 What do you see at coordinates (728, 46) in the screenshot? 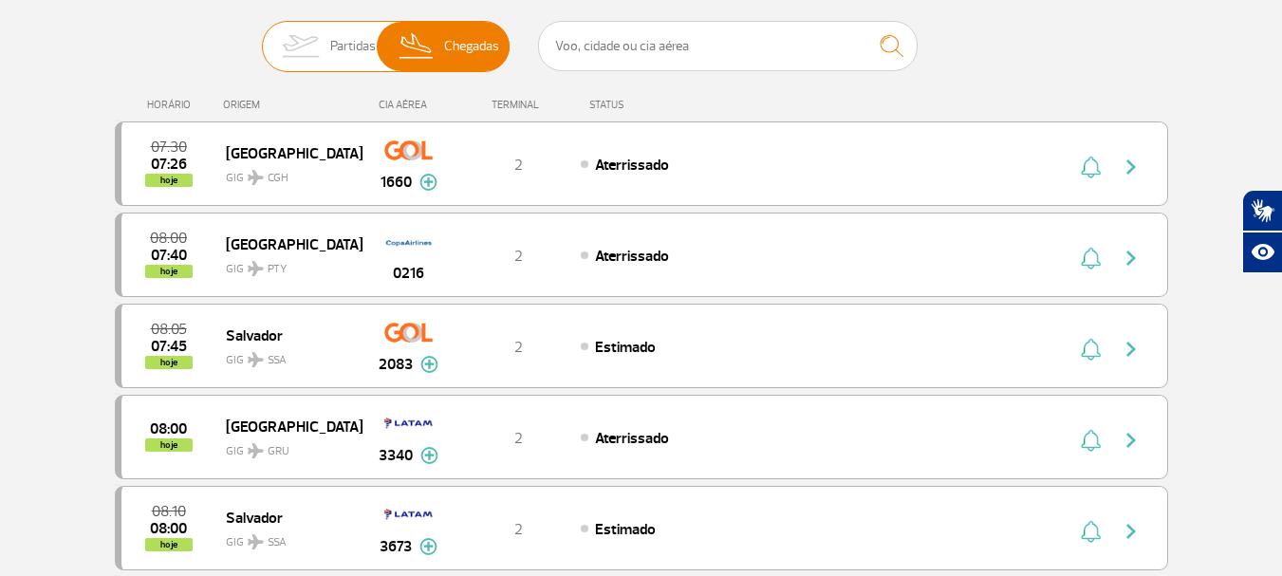
I see `input: Voo, cidade ou cia aérea` at bounding box center [728, 46].